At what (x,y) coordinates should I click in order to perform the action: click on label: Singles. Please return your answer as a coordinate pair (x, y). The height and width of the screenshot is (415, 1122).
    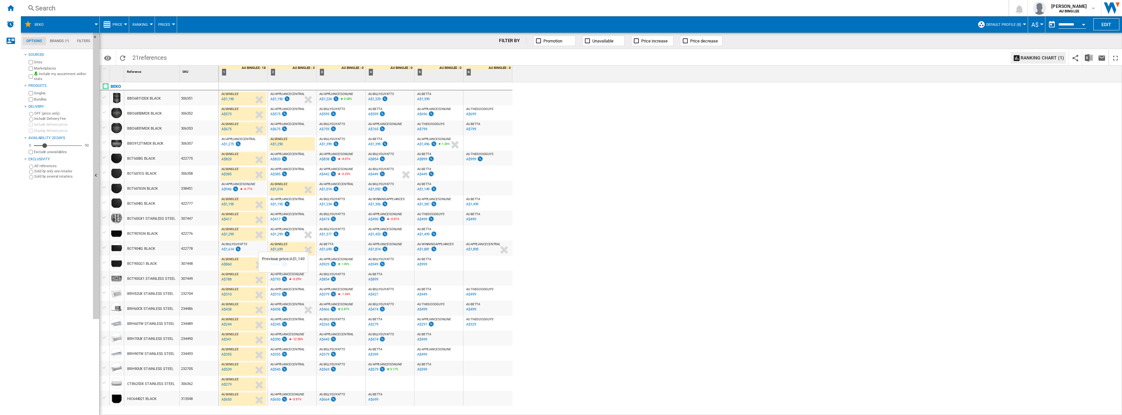
    Looking at the image, I should click on (62, 93).